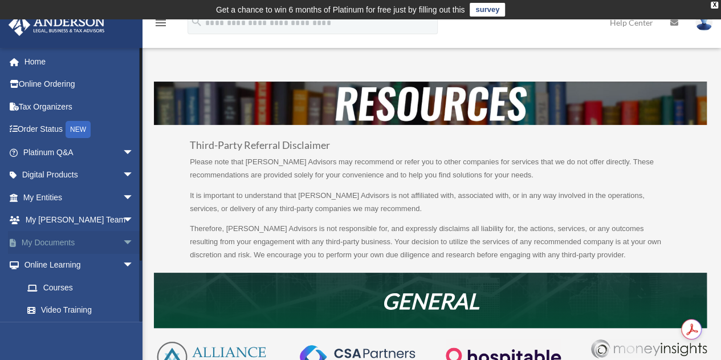 Image resolution: width=721 pixels, height=360 pixels. What do you see at coordinates (79, 152) in the screenshot?
I see `a: Platinum Q&Aarrow_drop_down` at bounding box center [79, 152].